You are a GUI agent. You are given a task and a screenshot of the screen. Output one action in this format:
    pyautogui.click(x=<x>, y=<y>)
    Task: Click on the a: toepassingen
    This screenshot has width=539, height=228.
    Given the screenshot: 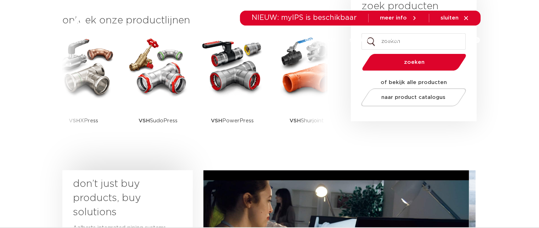 What is the action you would take?
    pyautogui.click(x=272, y=40)
    